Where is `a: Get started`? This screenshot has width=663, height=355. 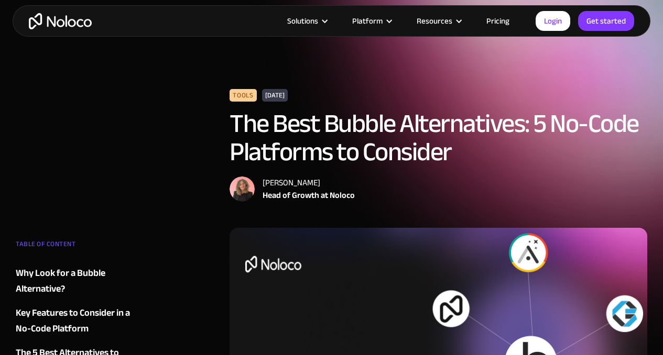
a: Get started is located at coordinates (606, 21).